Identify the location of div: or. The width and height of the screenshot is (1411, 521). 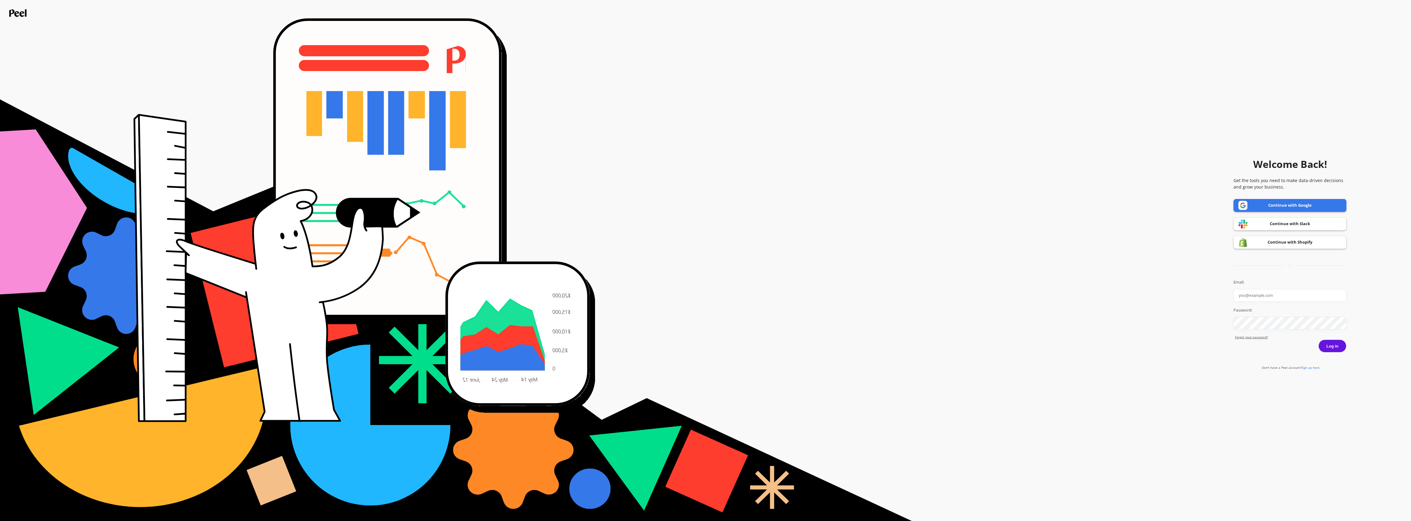
(1289, 265).